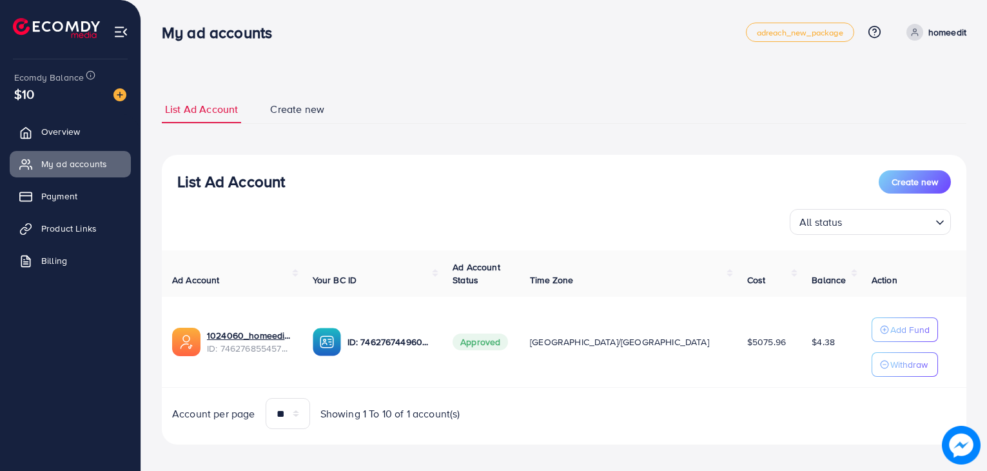 This screenshot has height=471, width=987. What do you see at coordinates (904, 364) in the screenshot?
I see `button: Withdraw` at bounding box center [904, 364].